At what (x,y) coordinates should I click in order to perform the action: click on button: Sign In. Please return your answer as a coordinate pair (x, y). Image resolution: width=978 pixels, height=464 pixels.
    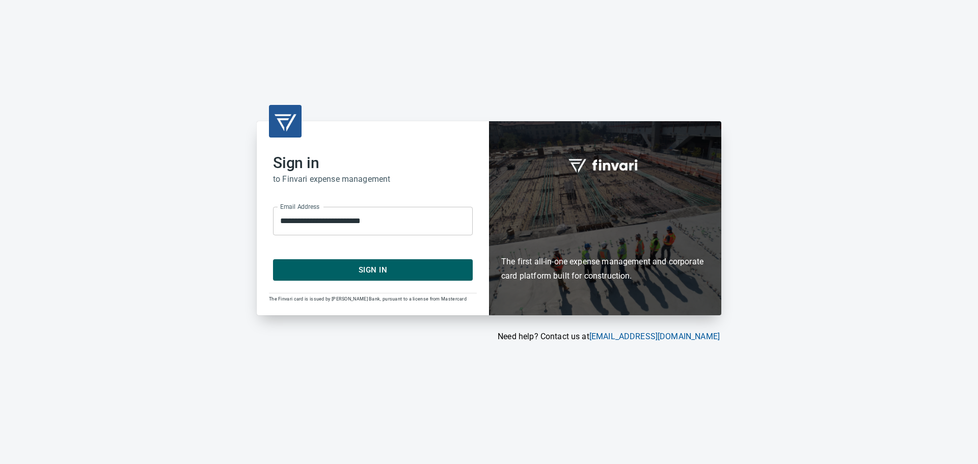
    Looking at the image, I should click on (373, 270).